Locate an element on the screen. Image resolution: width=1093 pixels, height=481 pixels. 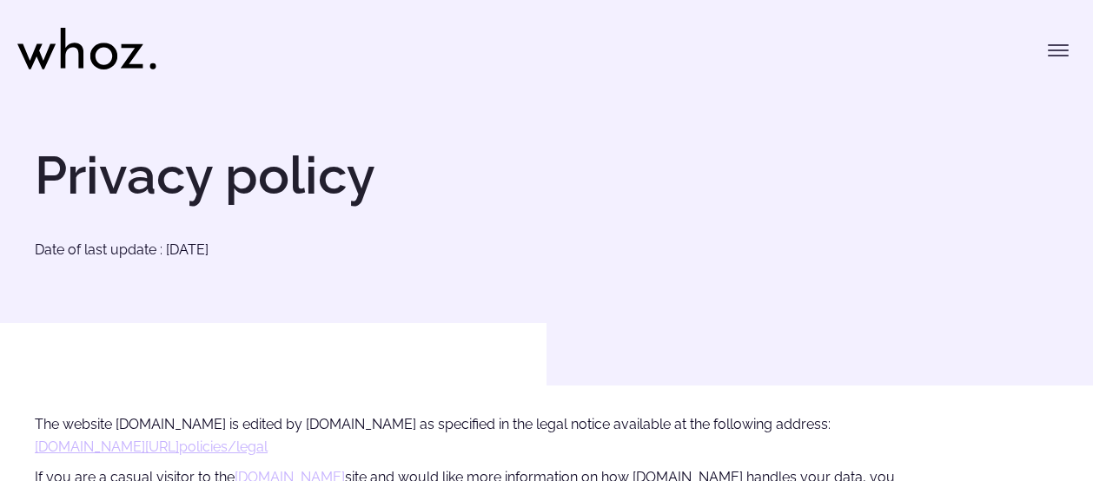
a: legal is located at coordinates (252, 447).